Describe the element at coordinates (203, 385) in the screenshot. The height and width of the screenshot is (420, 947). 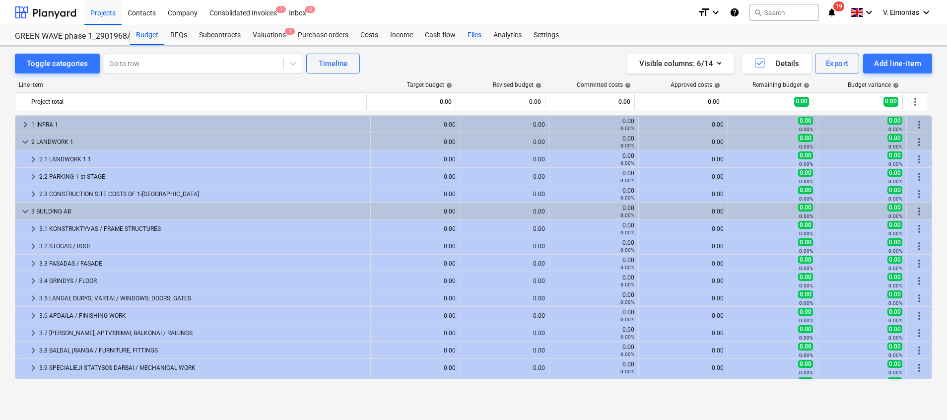
I see `div: 3.10 NENUMATYTI DARBAI` at that location.